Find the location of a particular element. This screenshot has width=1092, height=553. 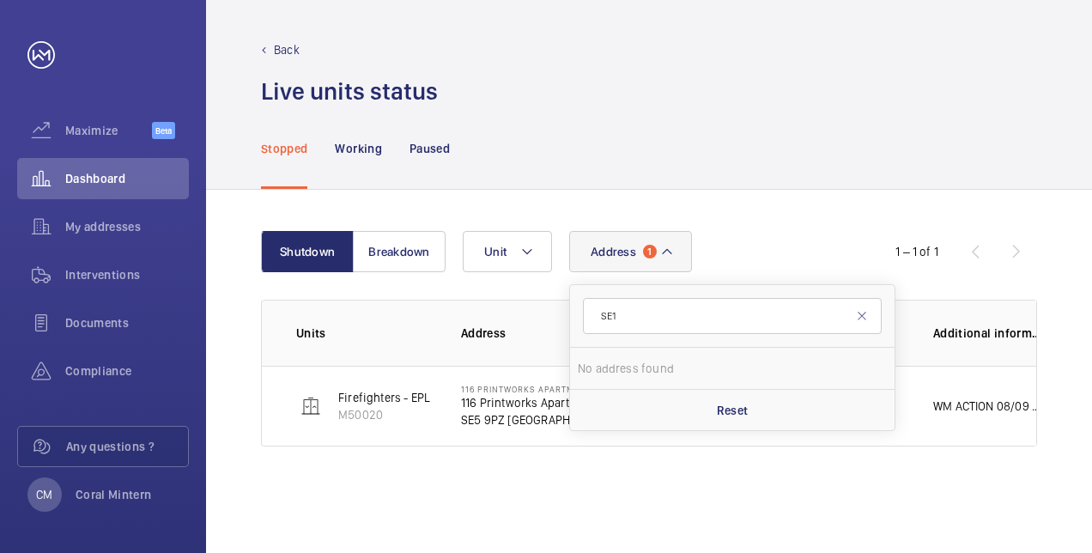

span: Maximize is located at coordinates (108, 131).